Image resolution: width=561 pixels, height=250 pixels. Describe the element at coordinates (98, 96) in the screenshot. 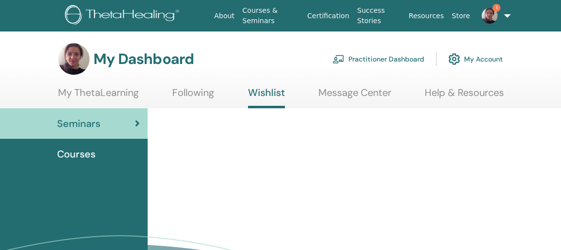

I see `a: My ThetaLearning` at that location.